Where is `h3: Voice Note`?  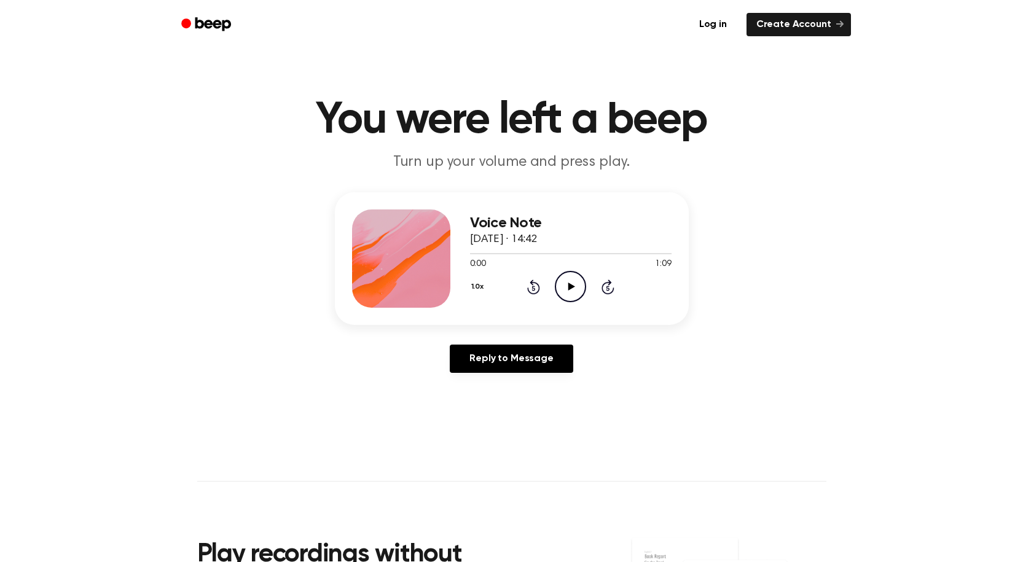
h3: Voice Note is located at coordinates (571, 223).